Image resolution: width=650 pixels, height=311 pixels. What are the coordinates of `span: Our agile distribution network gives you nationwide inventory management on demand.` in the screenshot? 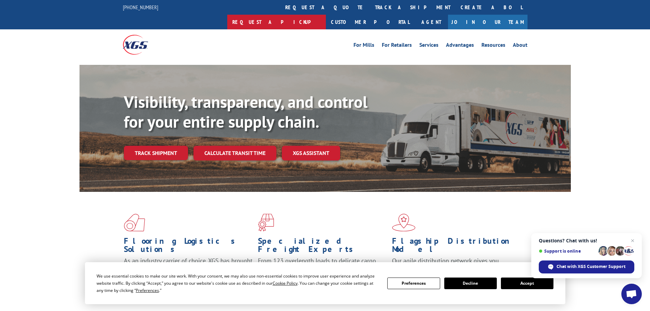 It's located at (455, 264).